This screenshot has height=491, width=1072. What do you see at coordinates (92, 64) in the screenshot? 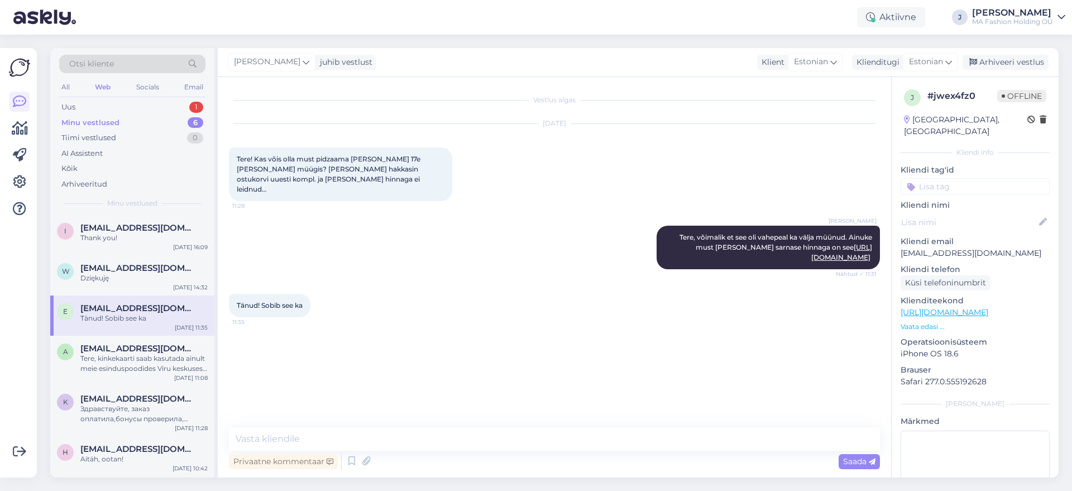
I see `span: Otsi kliente` at bounding box center [92, 64].